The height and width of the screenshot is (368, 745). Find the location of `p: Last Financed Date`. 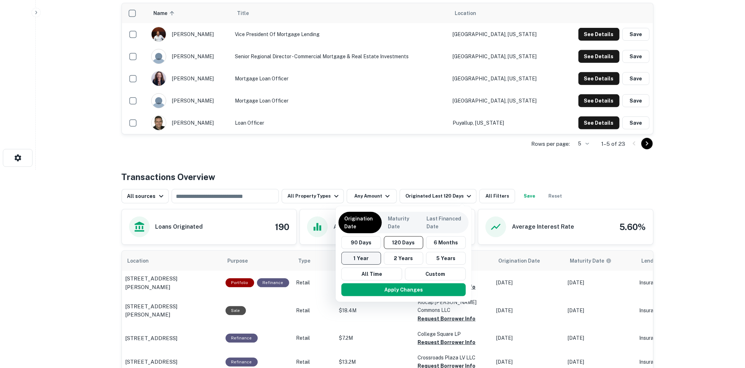

p: Last Financed Date is located at coordinates (444, 223).